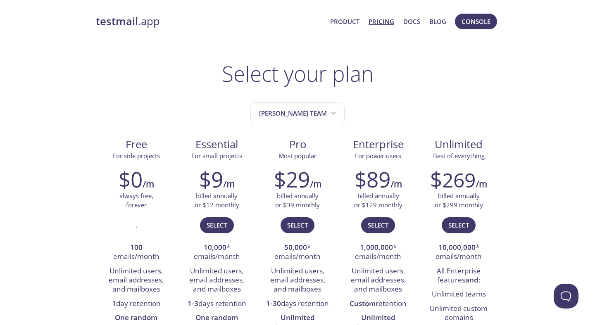 The image size is (595, 325). What do you see at coordinates (459, 295) in the screenshot?
I see `li: Unlimited teams` at bounding box center [459, 295].